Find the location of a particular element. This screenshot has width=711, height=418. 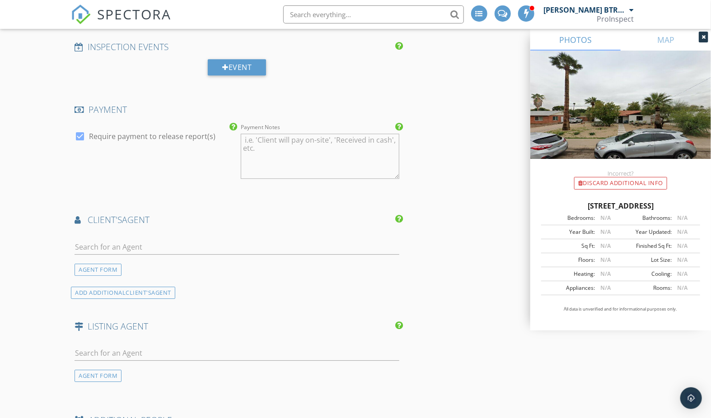

span: SPECTORA is located at coordinates (134, 14).